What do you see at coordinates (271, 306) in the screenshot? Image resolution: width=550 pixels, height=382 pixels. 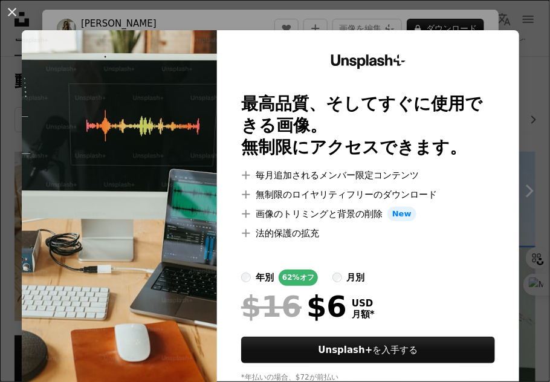 I see `span: $16` at bounding box center [271, 306].